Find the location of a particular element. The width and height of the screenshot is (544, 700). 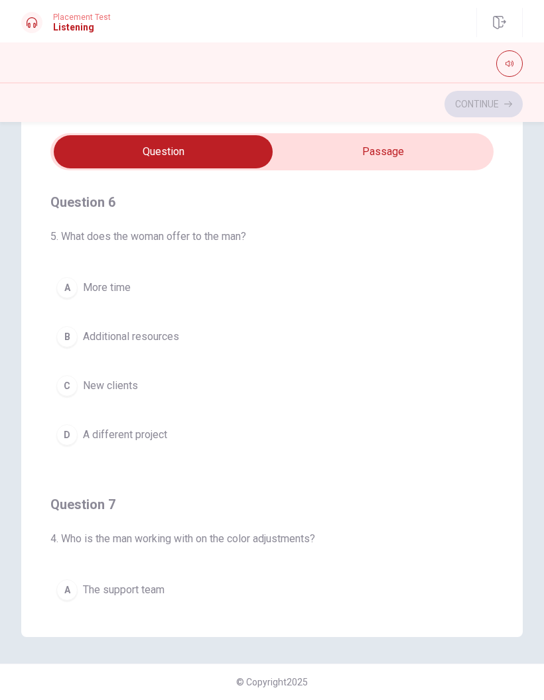

button: AMore time is located at coordinates (272, 288).